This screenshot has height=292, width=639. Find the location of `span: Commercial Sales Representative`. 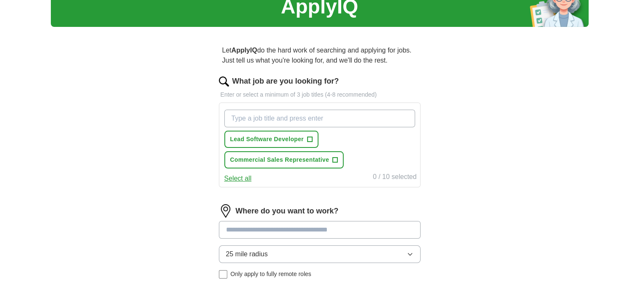

span: Commercial Sales Representative is located at coordinates (280, 160).